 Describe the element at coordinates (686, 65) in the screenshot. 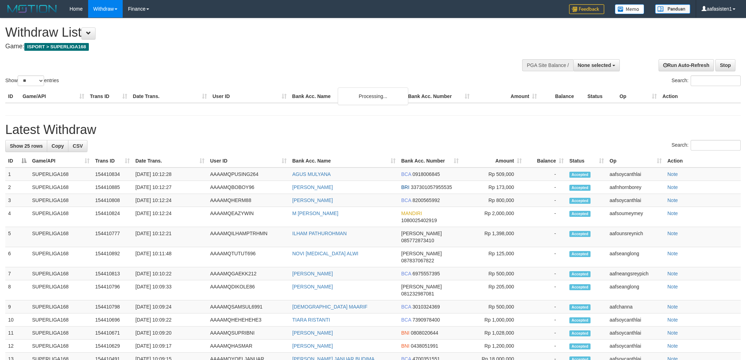

I see `a: Run Auto-Refresh` at that location.